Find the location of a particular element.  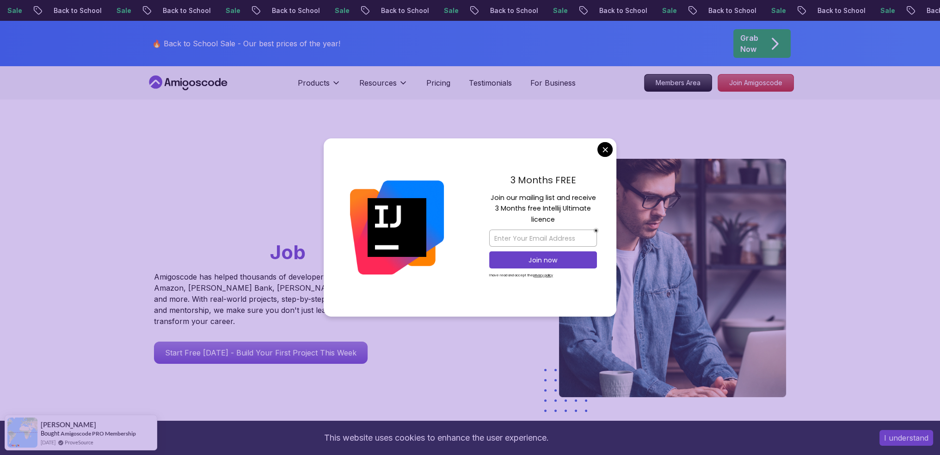

a: For Business is located at coordinates (553, 83).